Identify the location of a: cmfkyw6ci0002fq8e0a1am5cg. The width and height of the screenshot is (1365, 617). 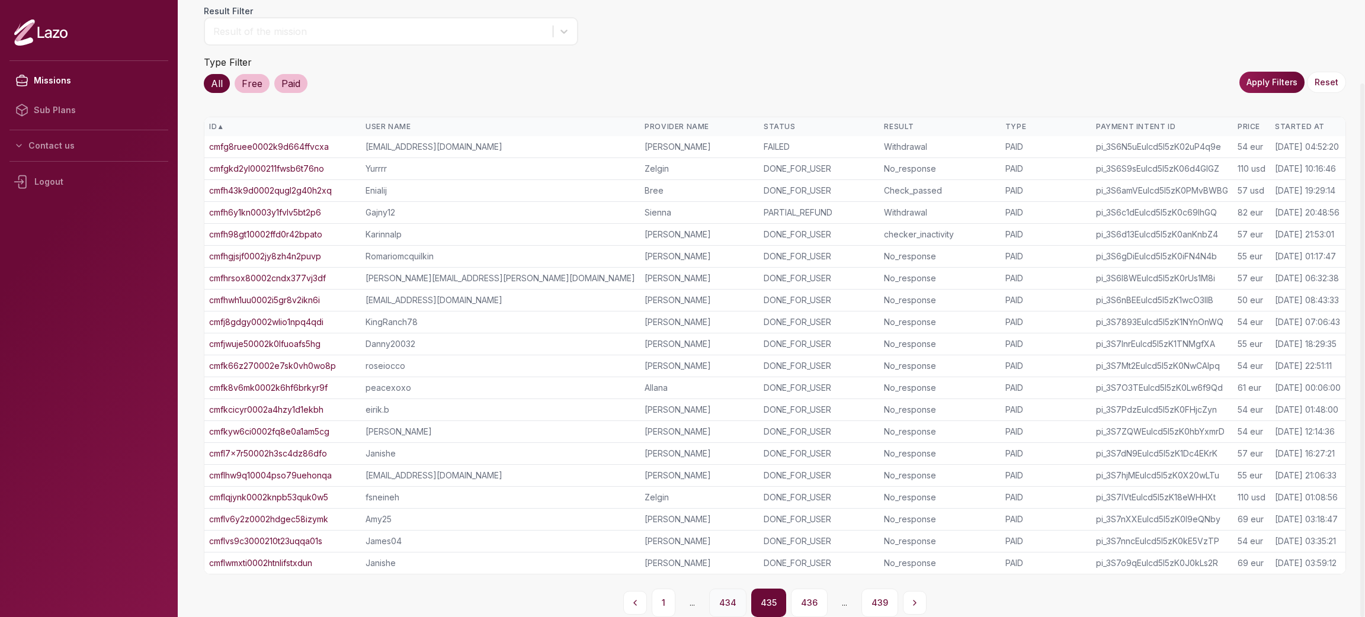
(269, 432).